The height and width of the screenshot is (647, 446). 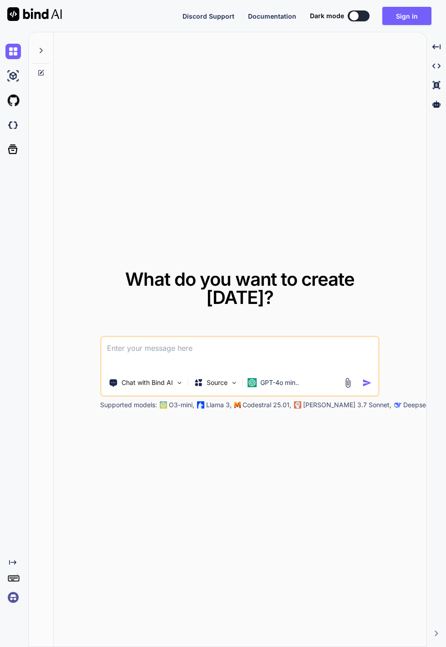 What do you see at coordinates (348, 383) in the screenshot?
I see `img: attachment` at bounding box center [348, 383].